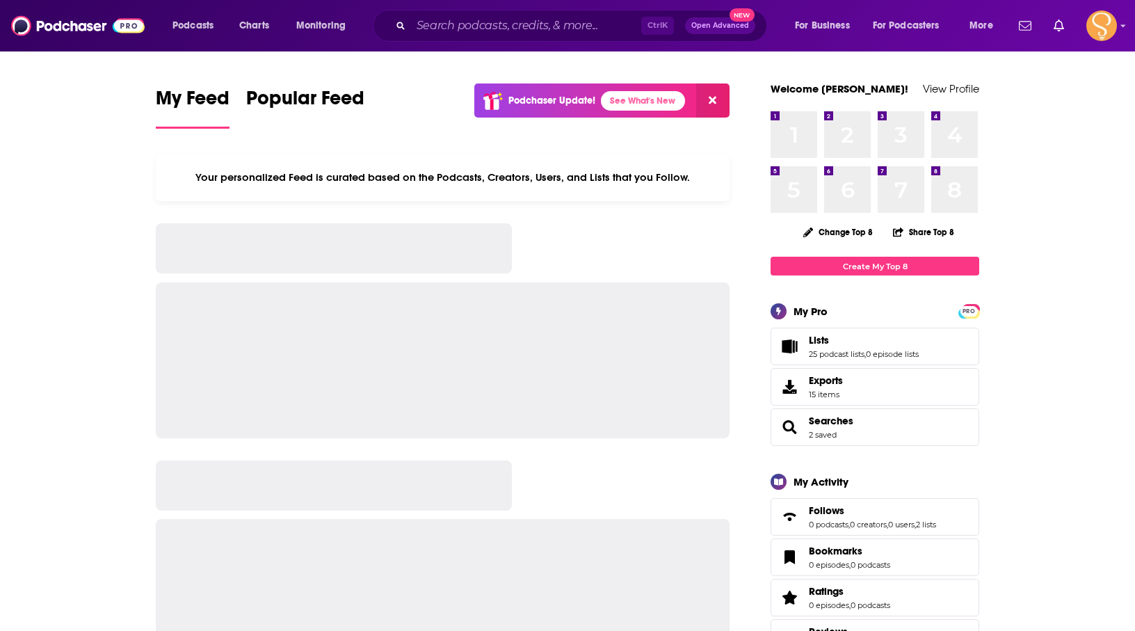 Image resolution: width=1135 pixels, height=631 pixels. I want to click on span: Monitoring, so click(321, 26).